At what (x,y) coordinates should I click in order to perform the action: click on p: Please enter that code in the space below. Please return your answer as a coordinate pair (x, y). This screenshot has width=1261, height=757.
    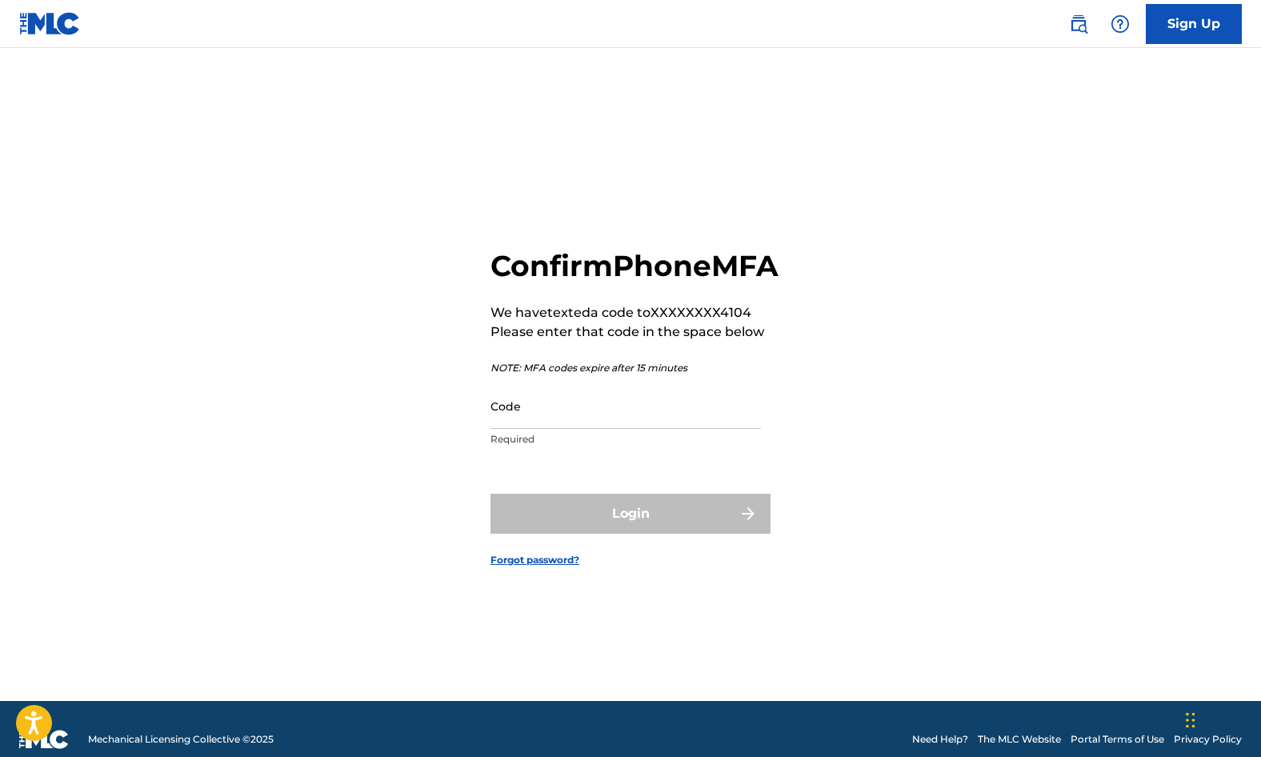
    Looking at the image, I should click on (635, 332).